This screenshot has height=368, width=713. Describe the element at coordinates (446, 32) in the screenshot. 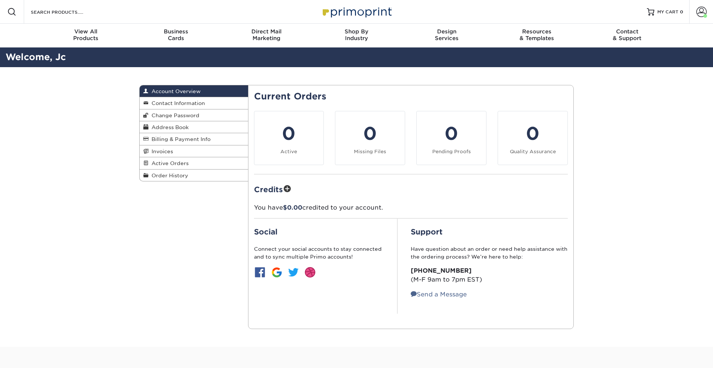

I see `span: Design` at that location.